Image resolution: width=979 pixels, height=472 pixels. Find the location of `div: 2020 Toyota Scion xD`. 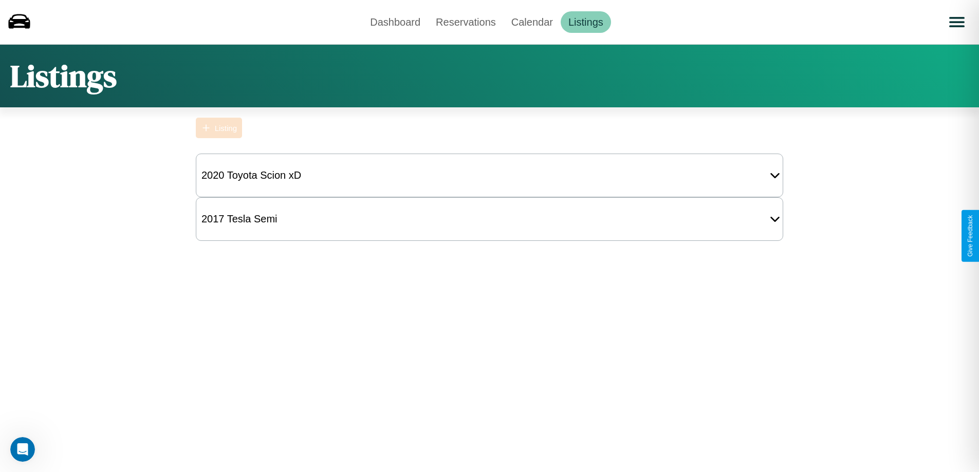

div: 2020 Toyota Scion xD is located at coordinates (251, 175).